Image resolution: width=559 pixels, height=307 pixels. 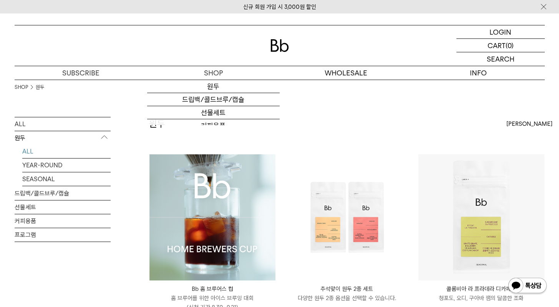 What do you see at coordinates (347, 289) in the screenshot?
I see `p: 추석맞이 원두 2종 세트` at bounding box center [347, 289].